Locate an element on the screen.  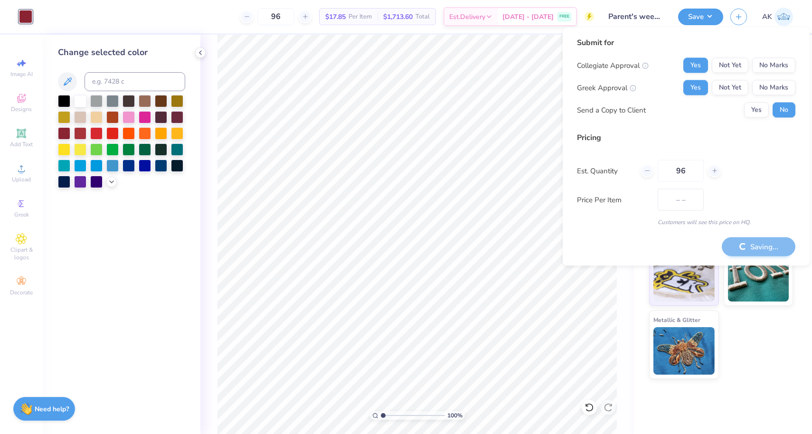
span: Clipart & logos is located at coordinates (21, 253).